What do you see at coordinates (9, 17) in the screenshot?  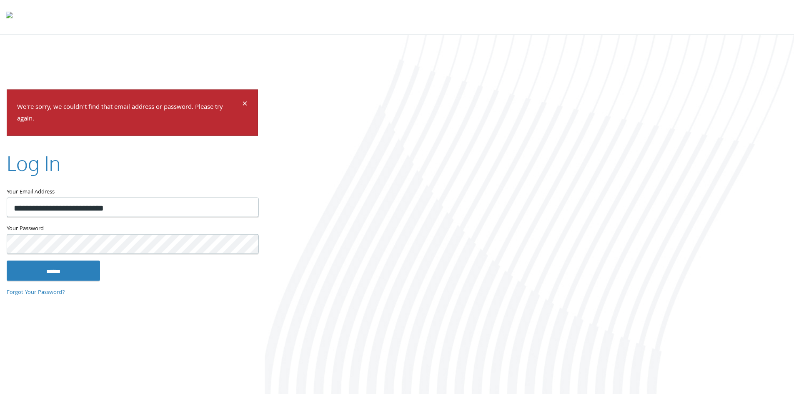 I see `img: todyl-logo-dark.svg` at bounding box center [9, 17].